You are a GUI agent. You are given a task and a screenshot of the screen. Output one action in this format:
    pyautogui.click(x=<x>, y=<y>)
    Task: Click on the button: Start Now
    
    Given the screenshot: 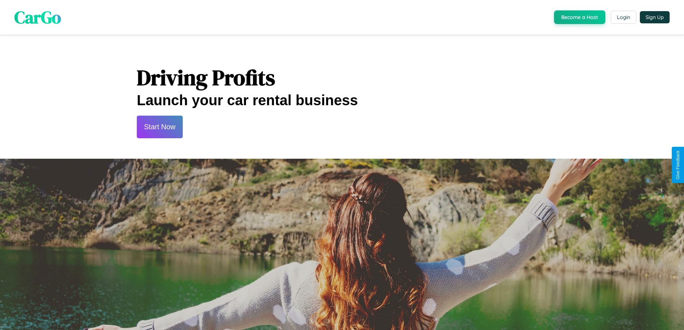 What is the action you would take?
    pyautogui.click(x=160, y=127)
    